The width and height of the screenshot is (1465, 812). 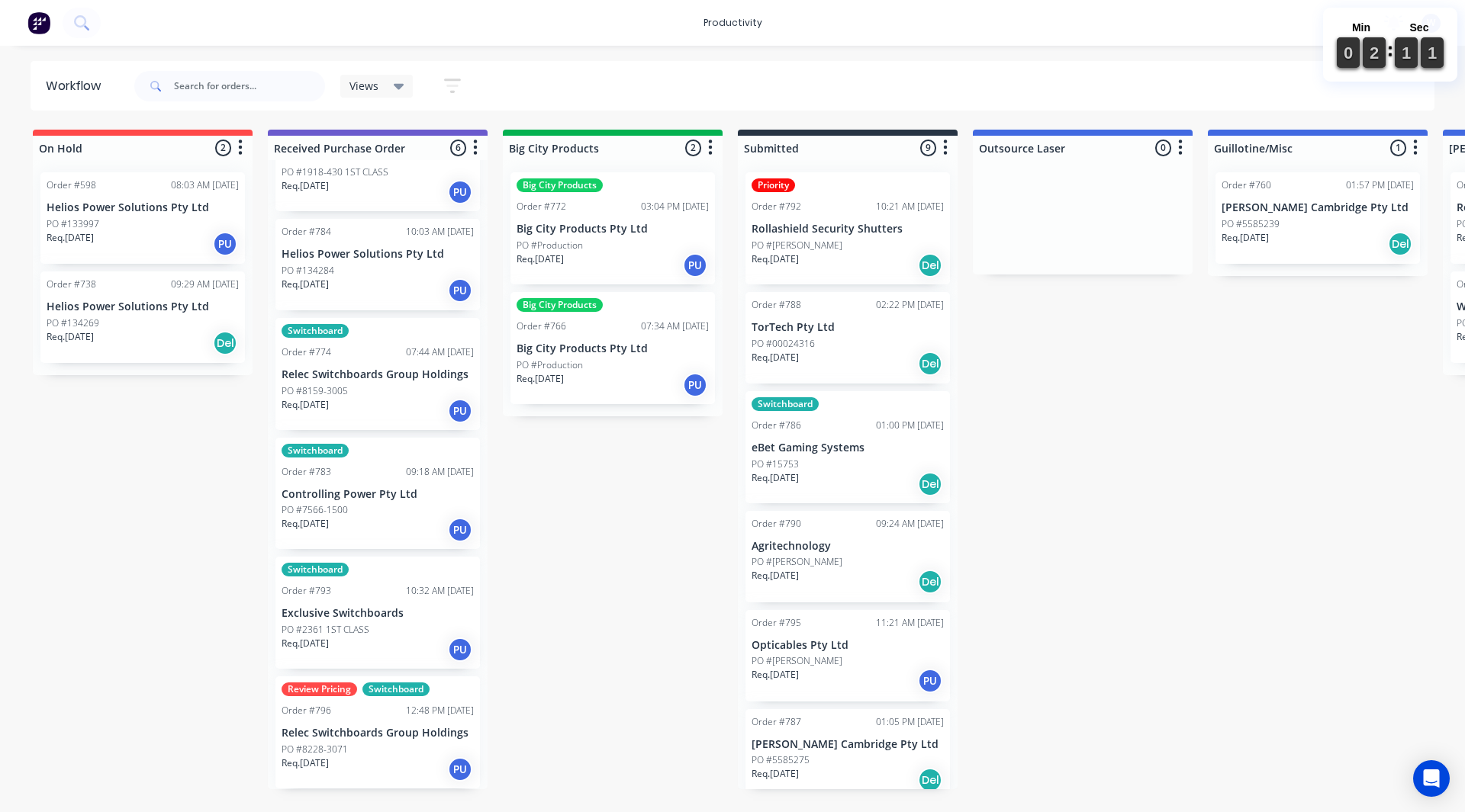 I want to click on p: Agritechnology, so click(x=848, y=547).